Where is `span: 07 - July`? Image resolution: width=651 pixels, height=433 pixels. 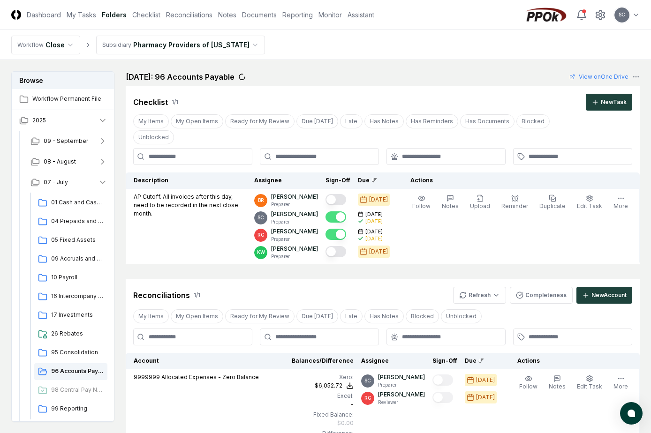
span: 07 - July is located at coordinates (56, 182).